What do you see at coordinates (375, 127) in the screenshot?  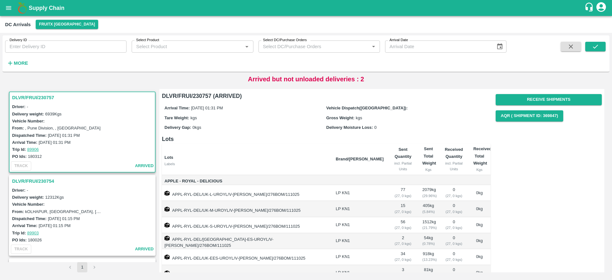 I see `span: 0` at bounding box center [375, 127].